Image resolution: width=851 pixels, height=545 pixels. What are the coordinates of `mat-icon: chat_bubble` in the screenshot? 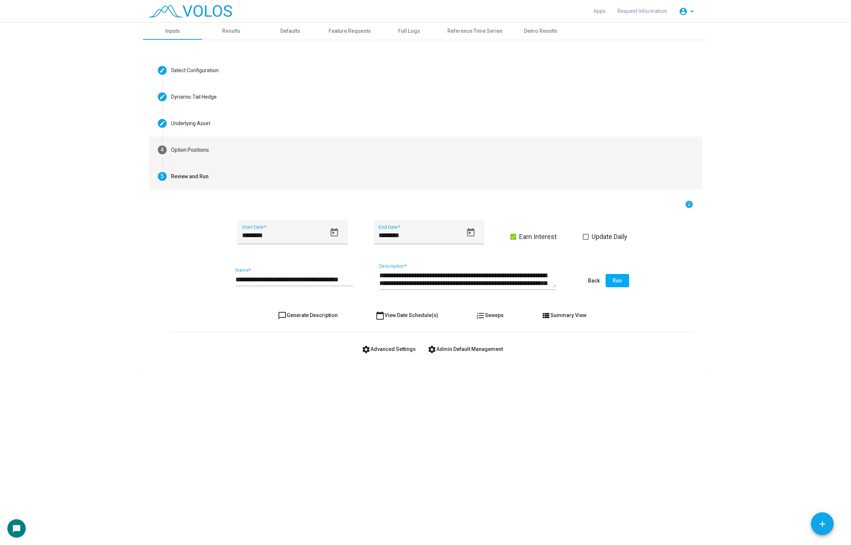 It's located at (17, 528).